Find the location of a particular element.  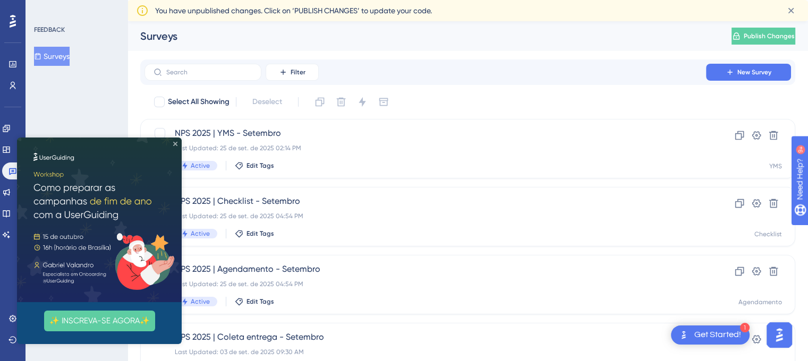

div: Get Started! is located at coordinates (718, 335).